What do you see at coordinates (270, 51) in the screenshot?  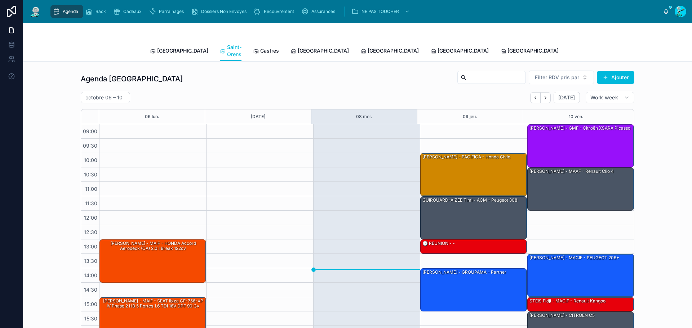 I see `span: Castres` at bounding box center [270, 51].